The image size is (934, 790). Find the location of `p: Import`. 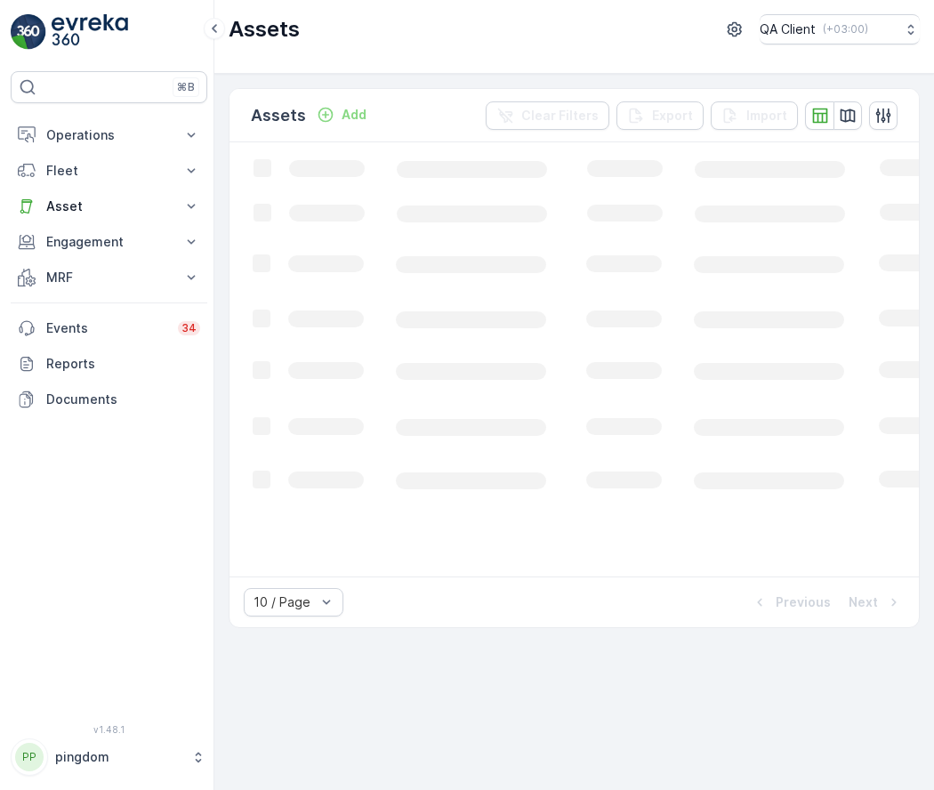

p: Import is located at coordinates (767, 116).